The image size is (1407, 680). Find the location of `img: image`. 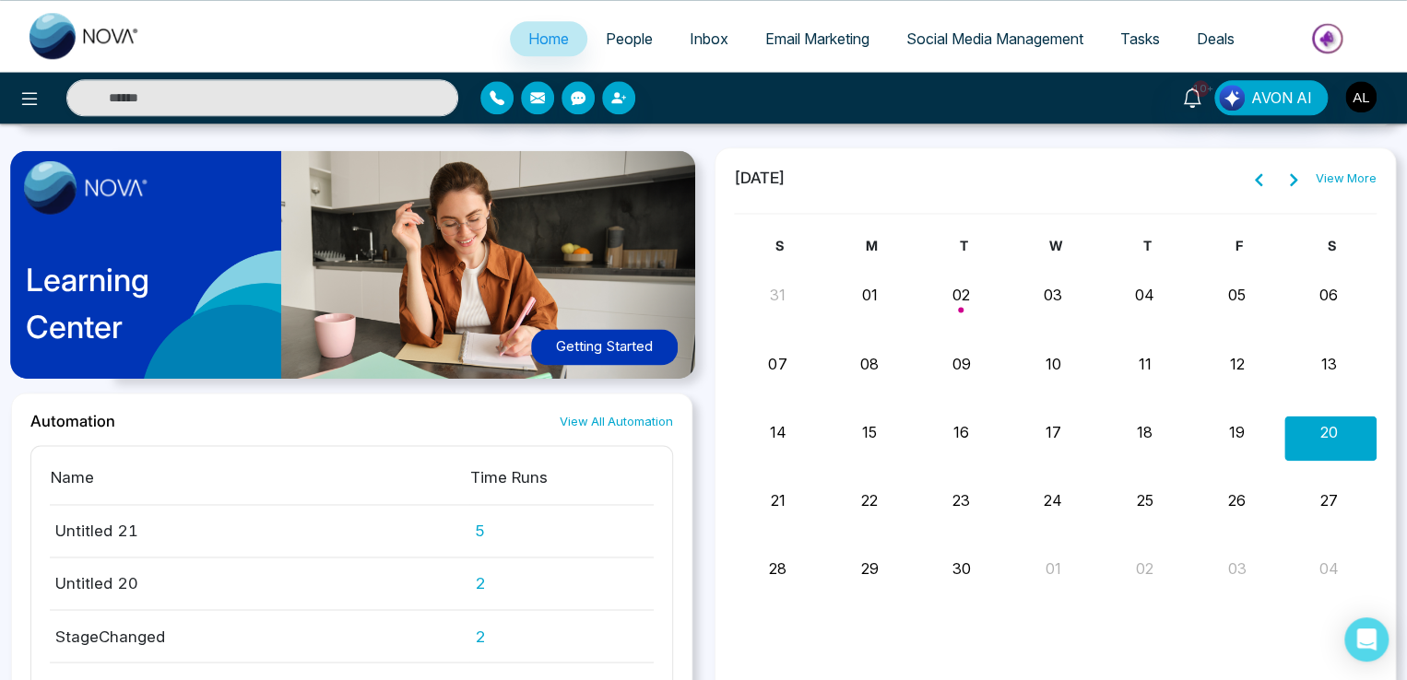

img: image is located at coordinates (86, 187).